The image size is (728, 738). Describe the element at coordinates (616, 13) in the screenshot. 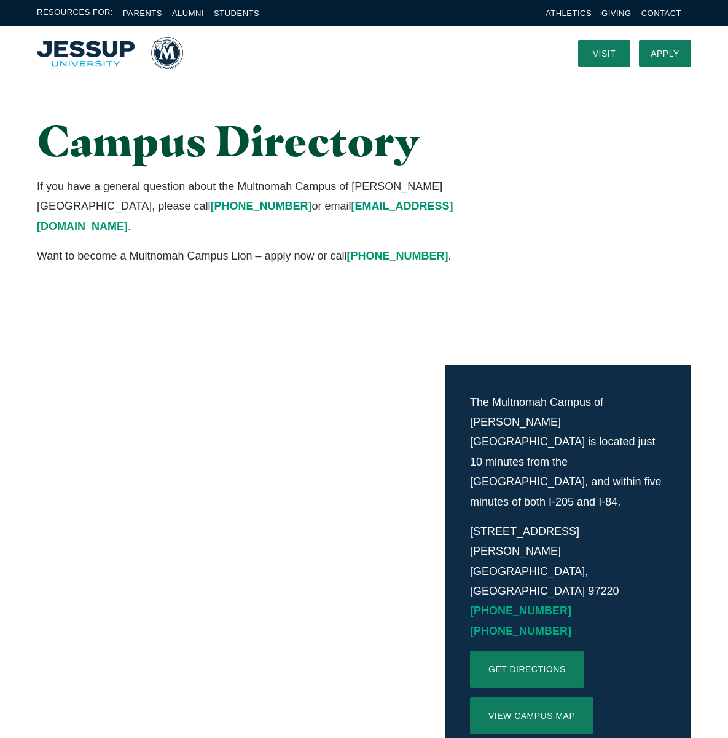

I see `a: Giving` at that location.